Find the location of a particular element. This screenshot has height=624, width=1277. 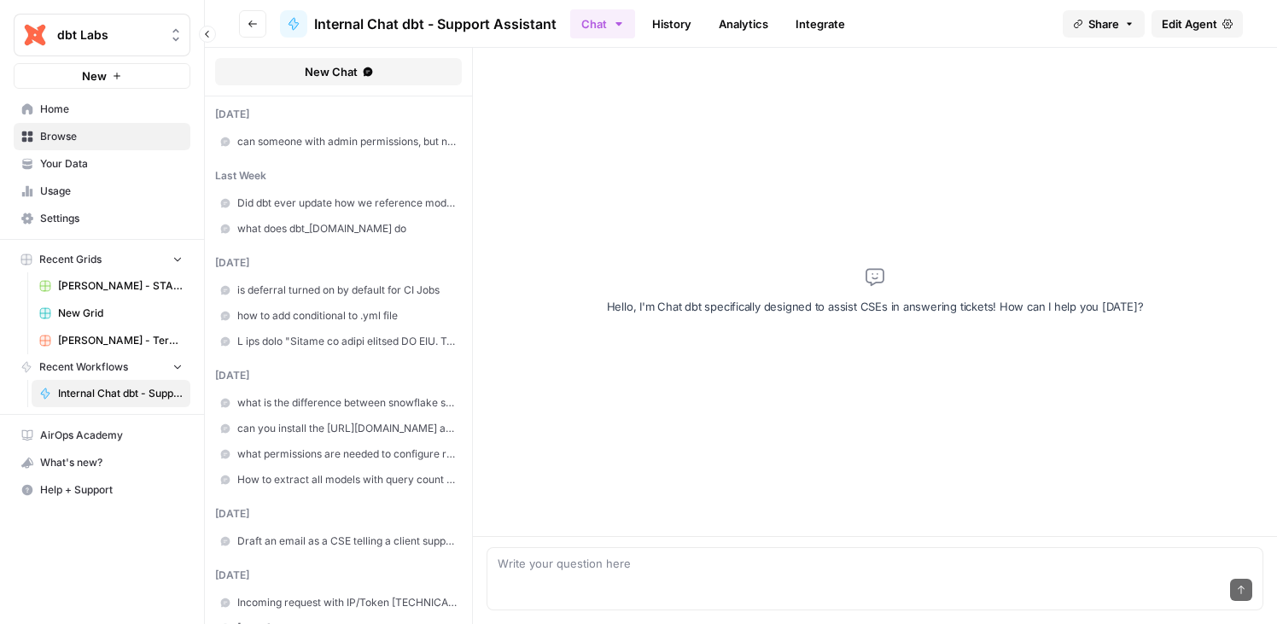

a: AirOps Academy is located at coordinates (102, 435).